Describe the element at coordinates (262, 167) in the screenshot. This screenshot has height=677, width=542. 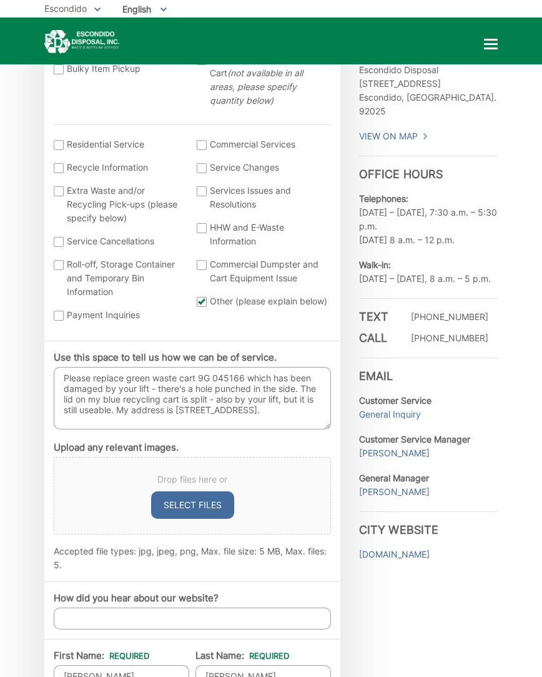
I see `label: Service Changes` at that location.